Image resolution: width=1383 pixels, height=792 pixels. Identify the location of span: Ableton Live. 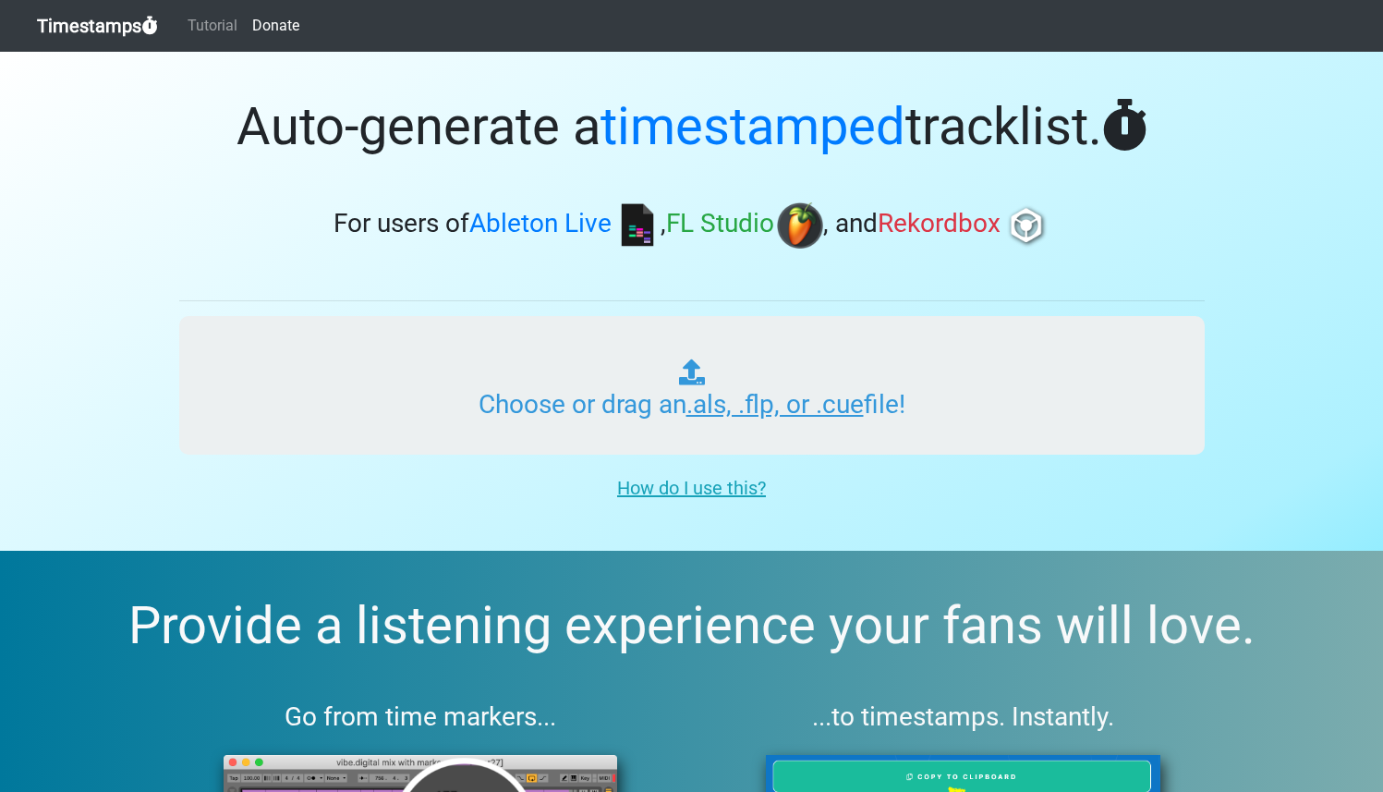
(541, 224).